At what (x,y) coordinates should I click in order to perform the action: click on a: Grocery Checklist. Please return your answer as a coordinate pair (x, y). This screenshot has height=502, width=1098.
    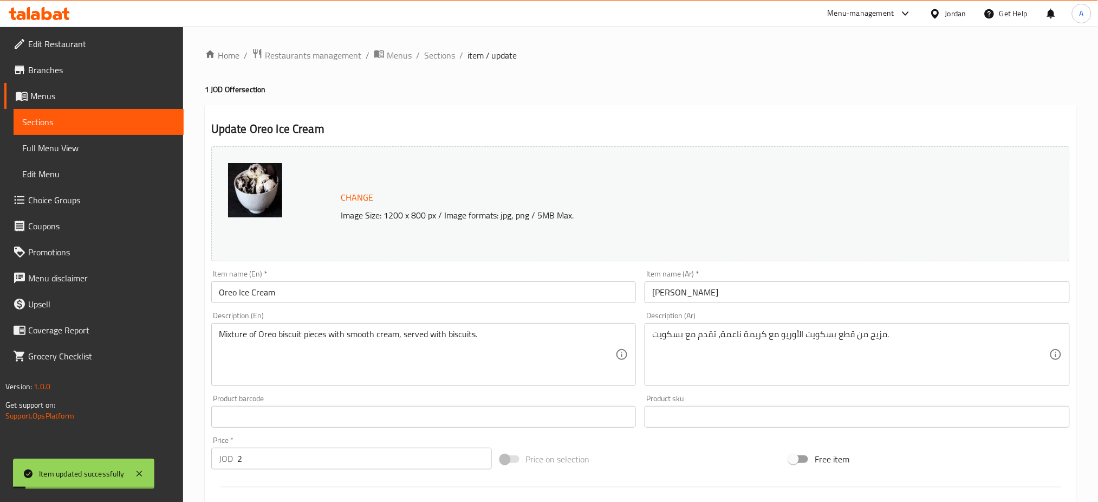
    Looking at the image, I should click on (94, 356).